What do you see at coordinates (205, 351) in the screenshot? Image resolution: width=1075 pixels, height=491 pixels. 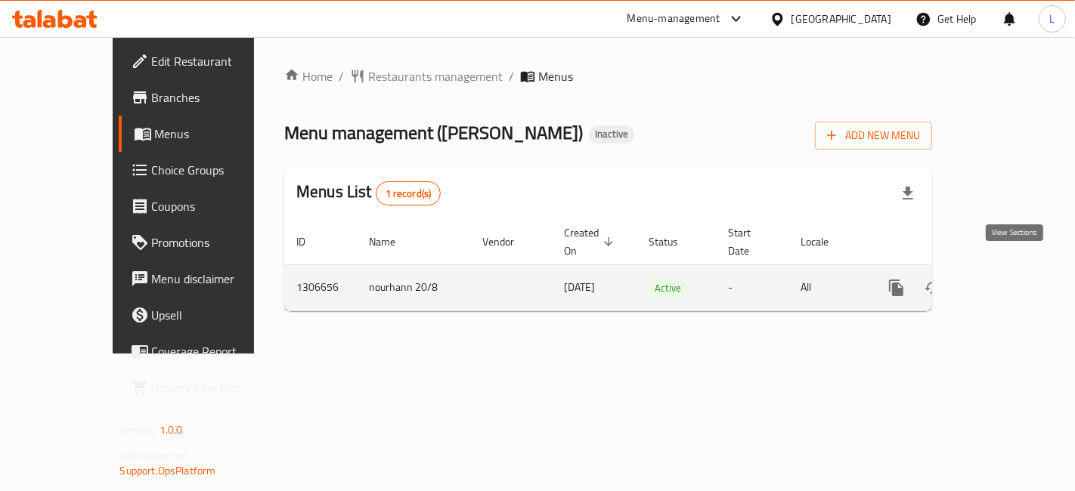 I see `a: Coverage Report` at bounding box center [205, 351].